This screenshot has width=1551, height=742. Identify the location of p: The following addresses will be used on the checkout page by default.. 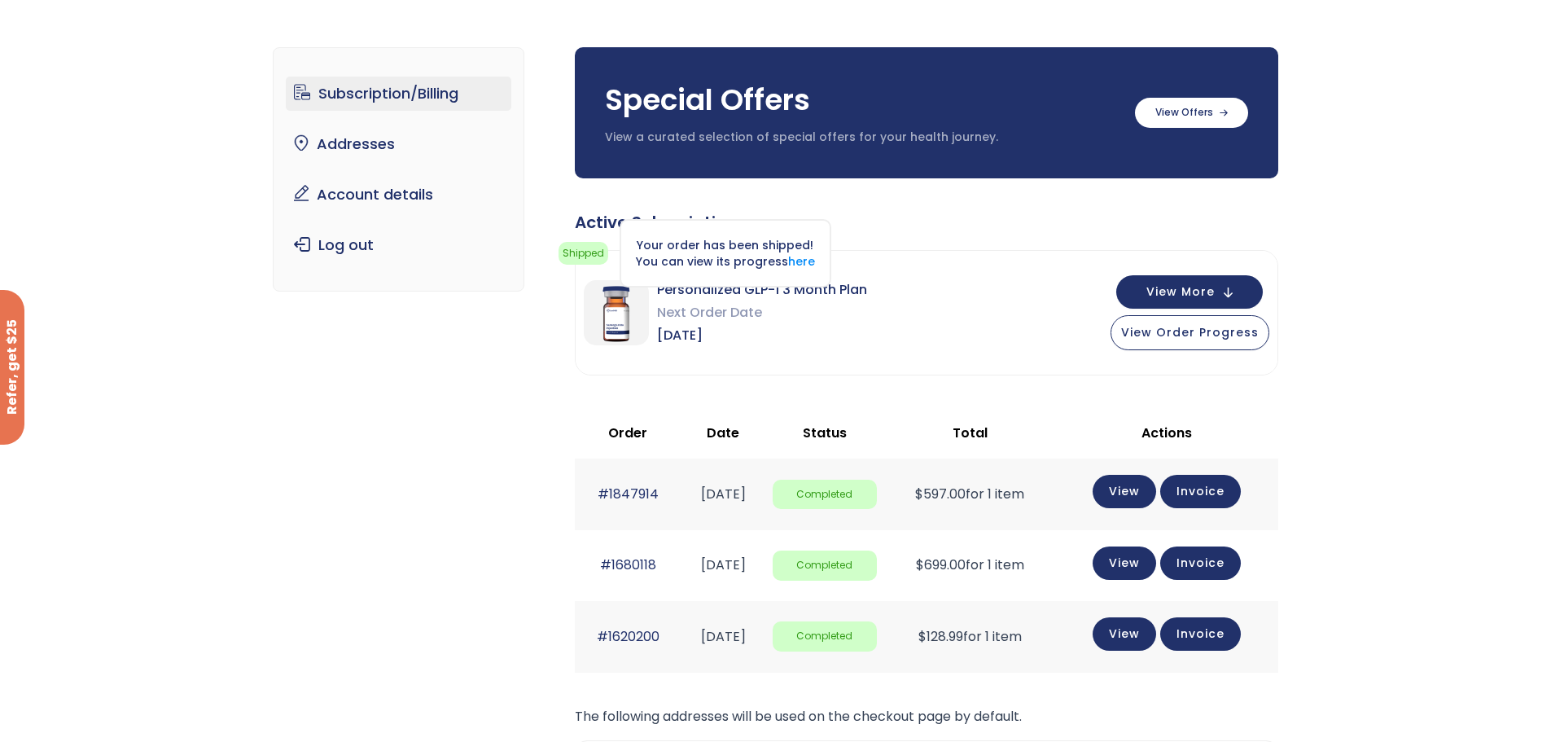
(927, 717).